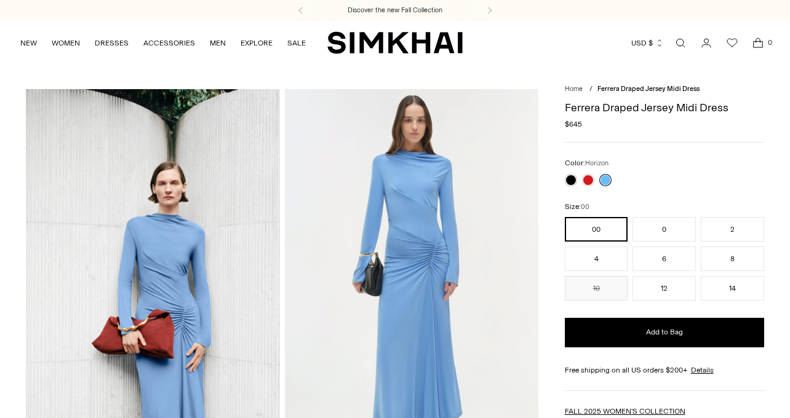 Image resolution: width=790 pixels, height=418 pixels. I want to click on span: Ferrera Draped Jersey Midi Dress, so click(648, 89).